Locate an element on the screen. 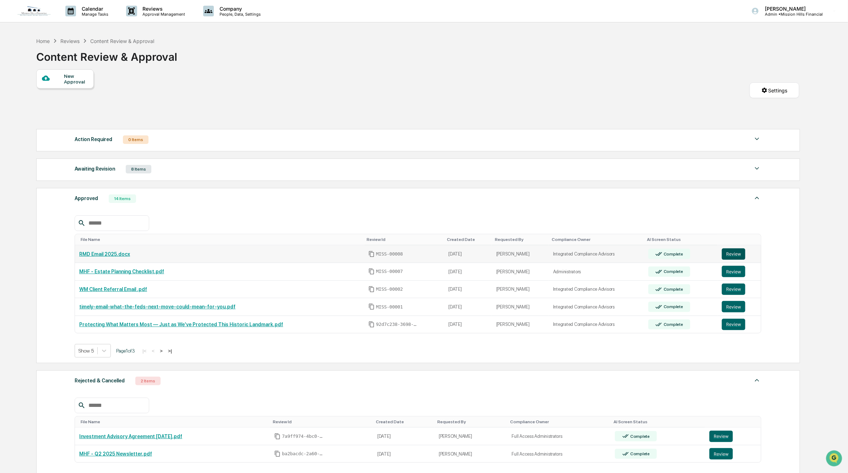 The width and height of the screenshot is (848, 473). a: Protecting What Matters Most — Just as We’ve Protected This Historic Landmark.pdf is located at coordinates (181, 324).